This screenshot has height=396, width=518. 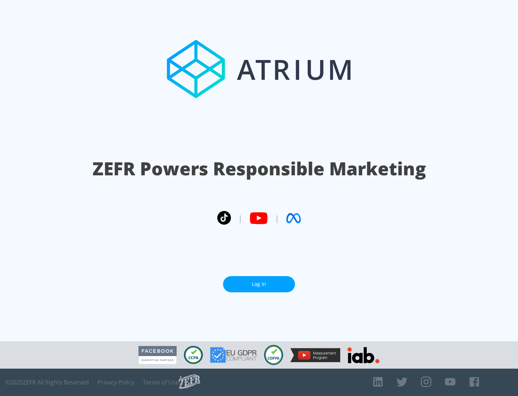 I want to click on img: CCPA Compliant, so click(x=193, y=355).